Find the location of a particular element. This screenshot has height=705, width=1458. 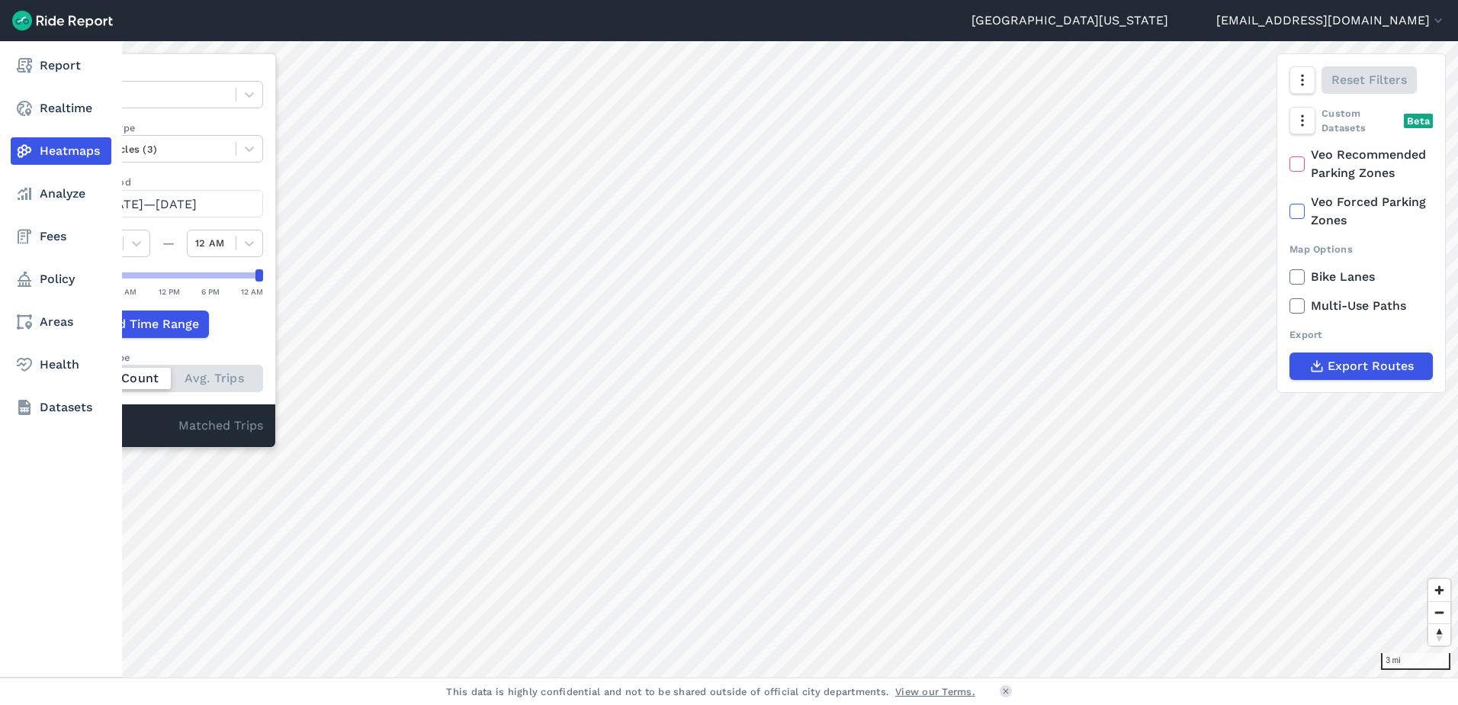

div: 3 mi is located at coordinates (1416, 661).